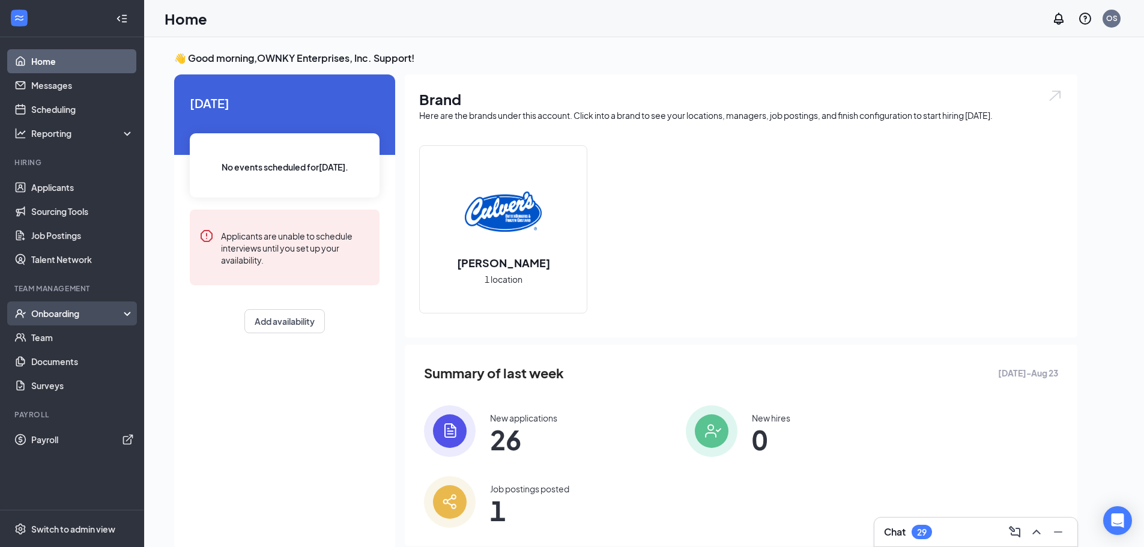 The width and height of the screenshot is (1144, 547). Describe the element at coordinates (1058, 532) in the screenshot. I see `button: Minimize` at that location.